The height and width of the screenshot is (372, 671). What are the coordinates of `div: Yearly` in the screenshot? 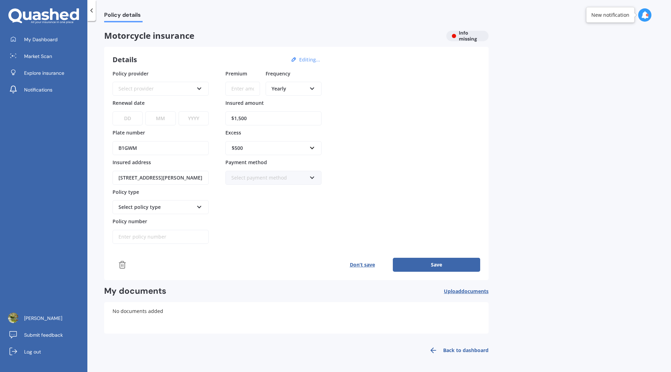 It's located at (289, 89).